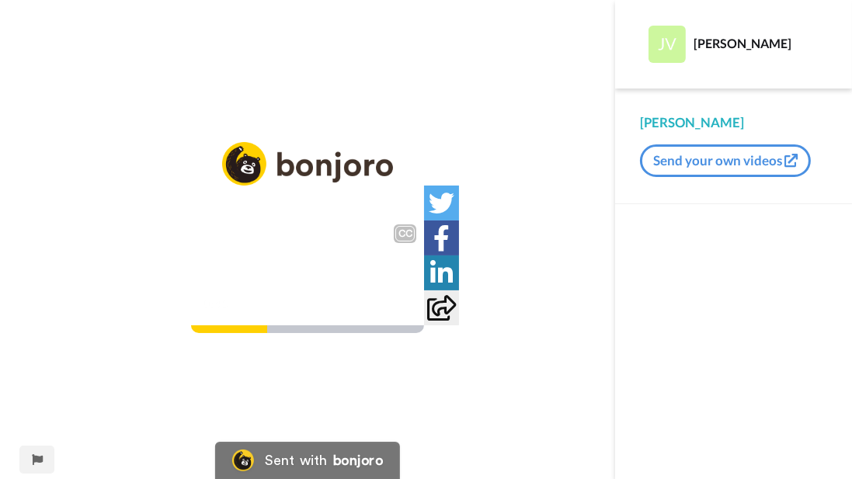 The width and height of the screenshot is (852, 479). I want to click on div: bonjoro, so click(358, 461).